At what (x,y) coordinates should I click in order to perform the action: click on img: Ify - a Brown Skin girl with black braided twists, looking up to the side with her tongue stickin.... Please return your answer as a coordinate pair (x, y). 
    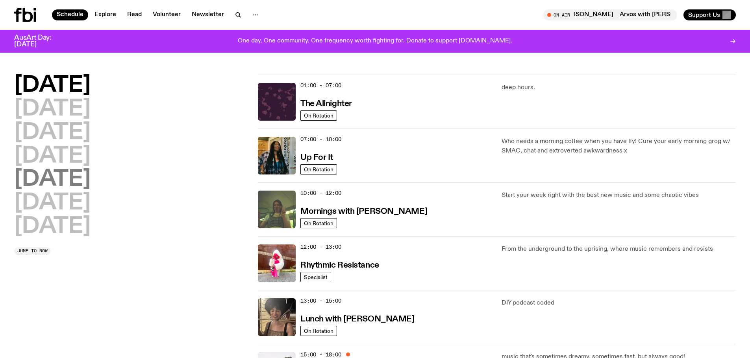
    Looking at the image, I should click on (277, 156).